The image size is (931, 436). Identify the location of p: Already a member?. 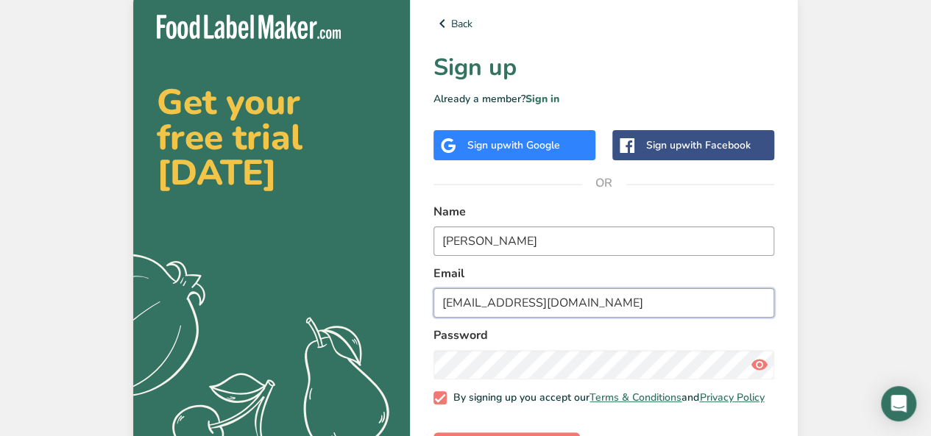
(604, 99).